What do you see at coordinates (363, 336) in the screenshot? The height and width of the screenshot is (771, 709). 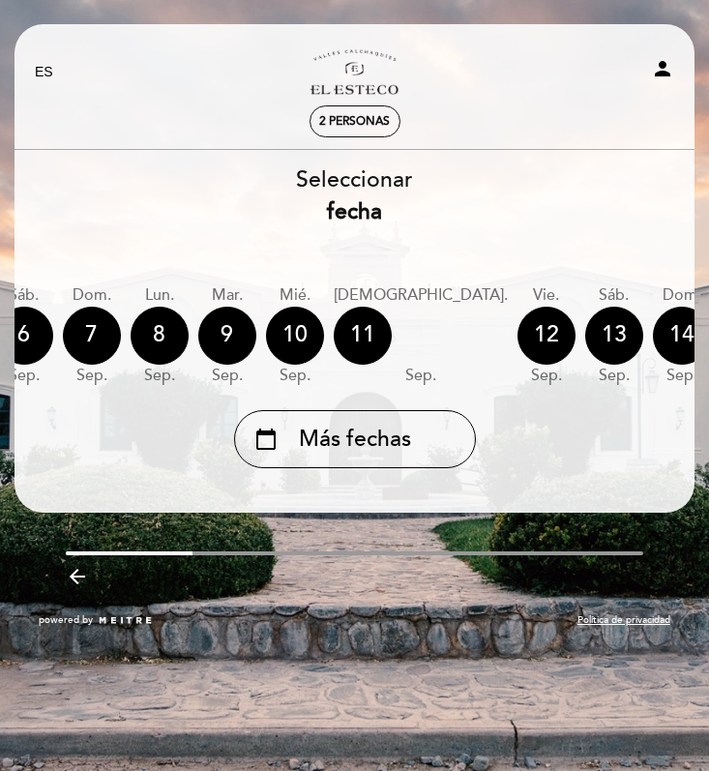 I see `div: 11` at bounding box center [363, 336].